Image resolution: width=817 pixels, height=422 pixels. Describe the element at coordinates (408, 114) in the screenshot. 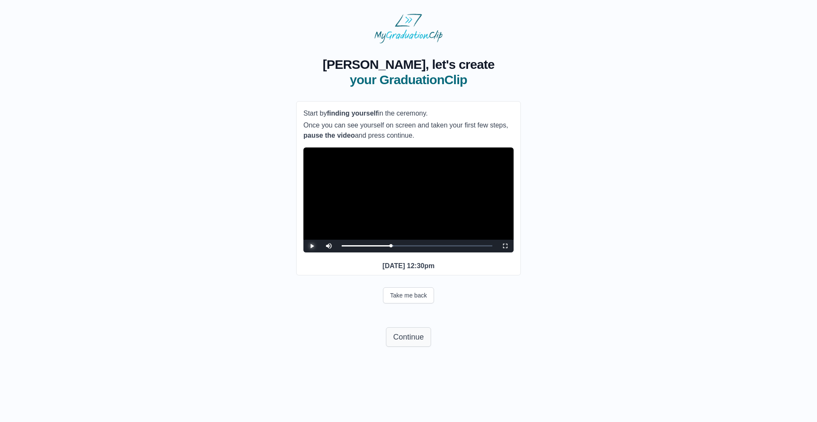

I see `p: Start by in the ceremony.` at that location.